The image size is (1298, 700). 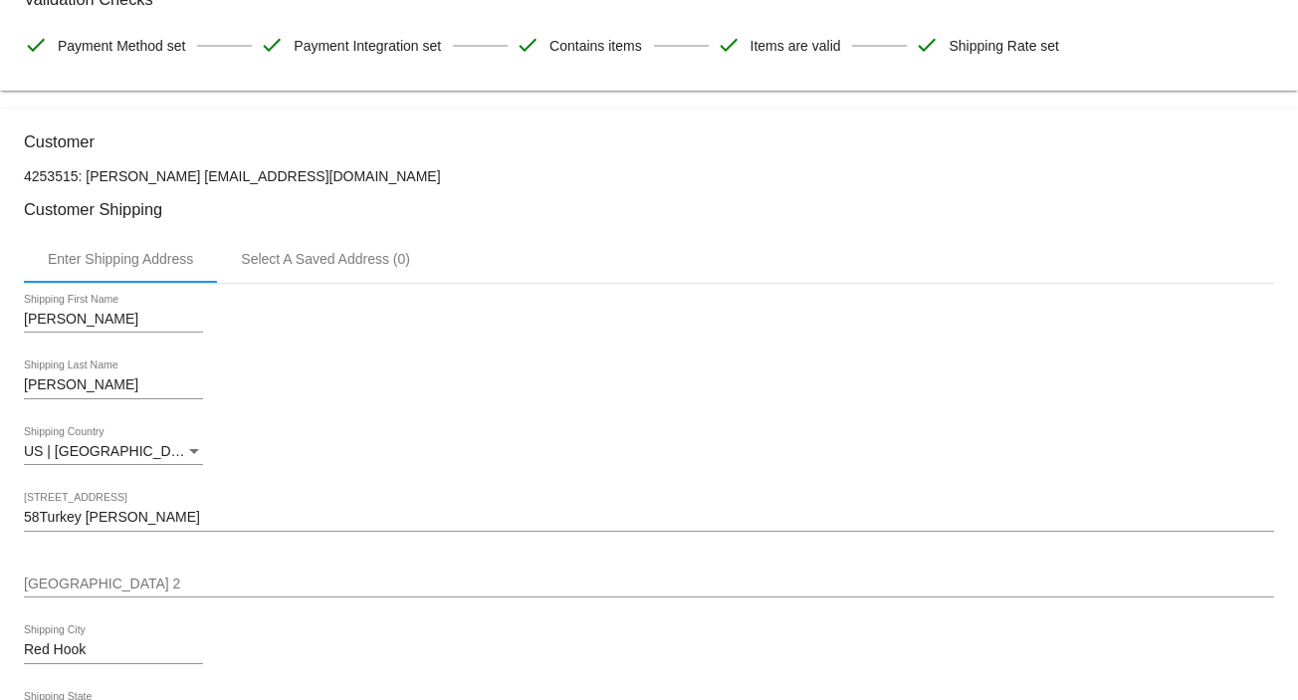 What do you see at coordinates (113, 320) in the screenshot?
I see `input: Shipping First Name` at bounding box center [113, 320].